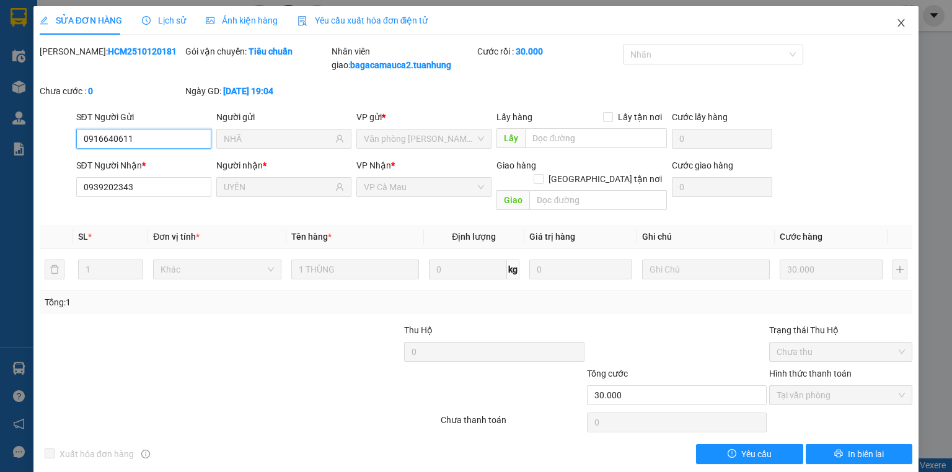  What do you see at coordinates (901, 24) in the screenshot?
I see `button: Close` at bounding box center [901, 24].